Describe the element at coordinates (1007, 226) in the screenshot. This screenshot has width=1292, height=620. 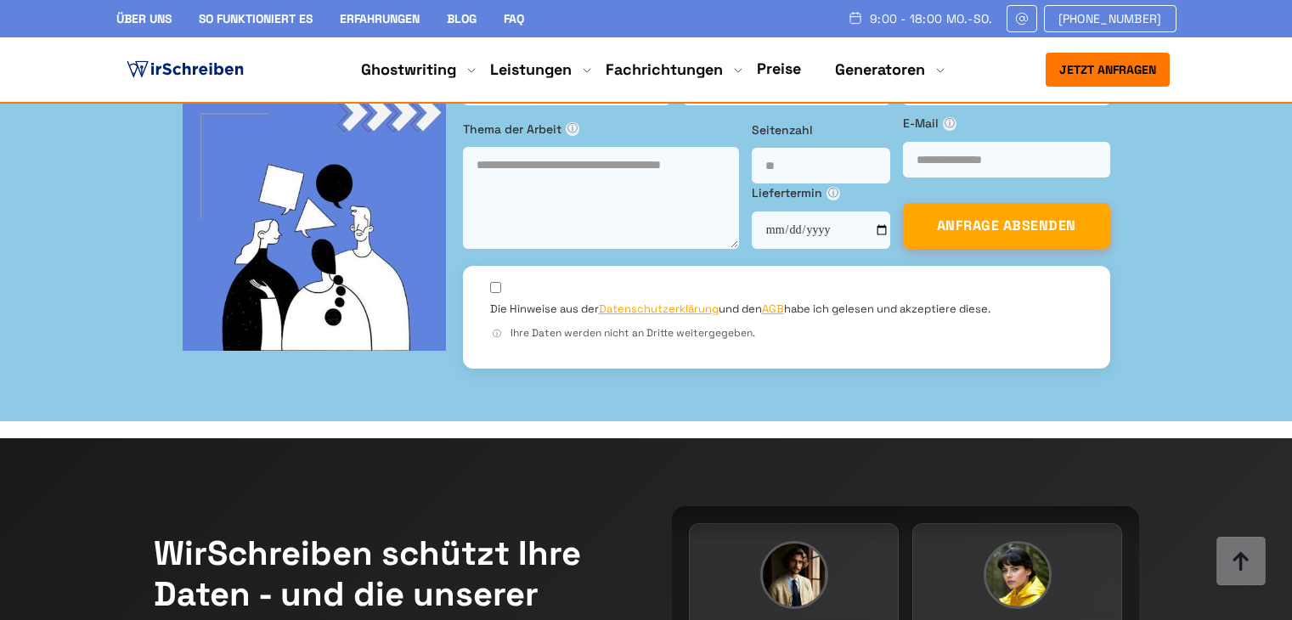
I see `button: ANFRAGE ABSENDEN` at that location.